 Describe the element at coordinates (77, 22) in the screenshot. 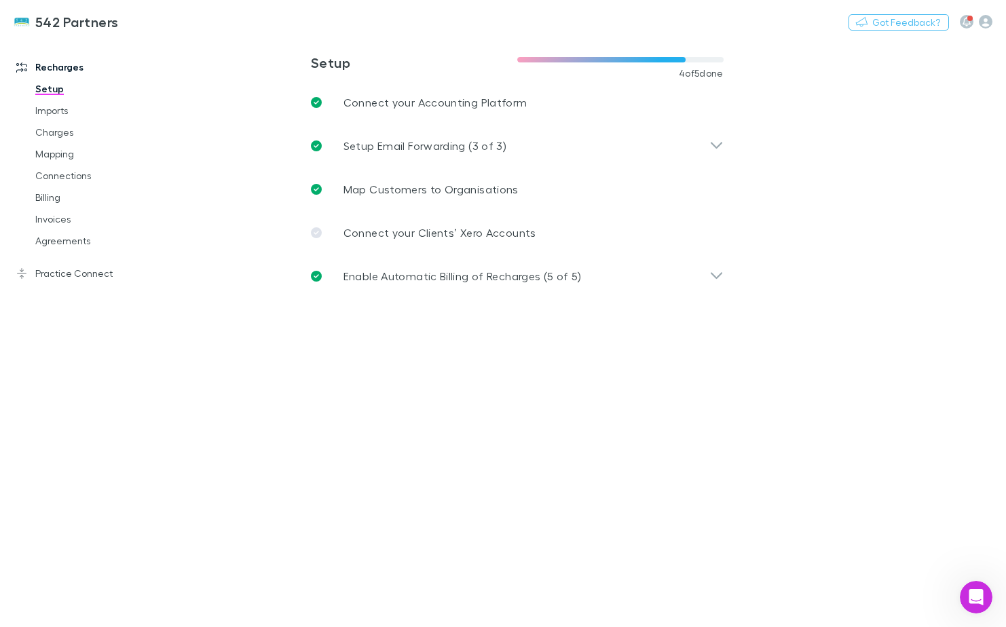

I see `h3: 542 Partners` at that location.